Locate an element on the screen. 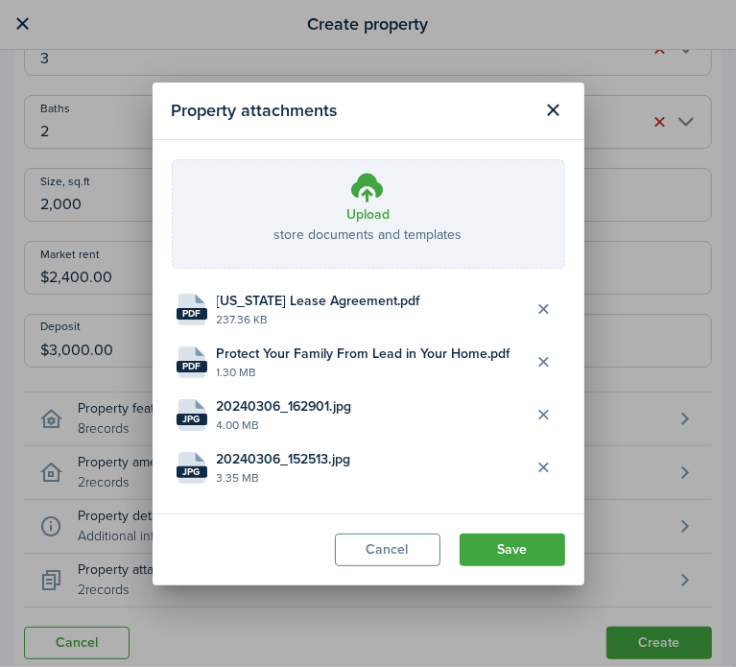  button: Save is located at coordinates (512, 550).